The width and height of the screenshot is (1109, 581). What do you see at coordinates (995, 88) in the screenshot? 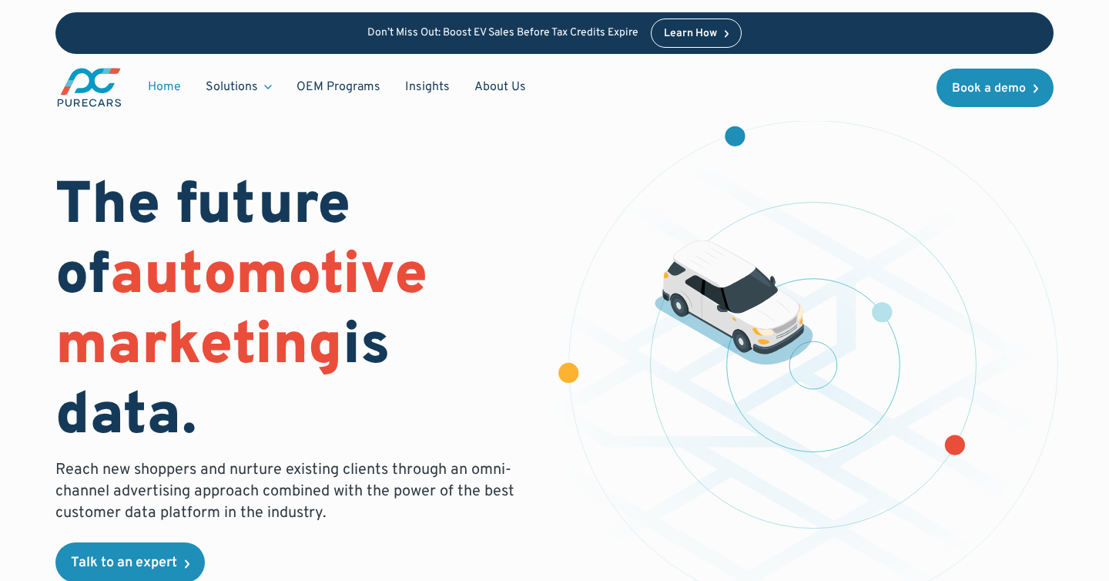
I see `a: Book a demo` at bounding box center [995, 88].